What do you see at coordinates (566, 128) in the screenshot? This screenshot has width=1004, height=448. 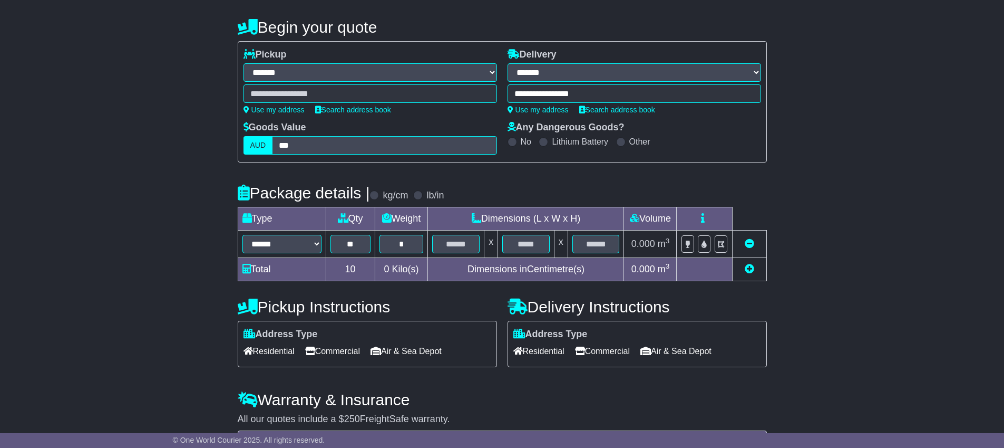 I see `label: Any Dangerous Goods?` at bounding box center [566, 128].